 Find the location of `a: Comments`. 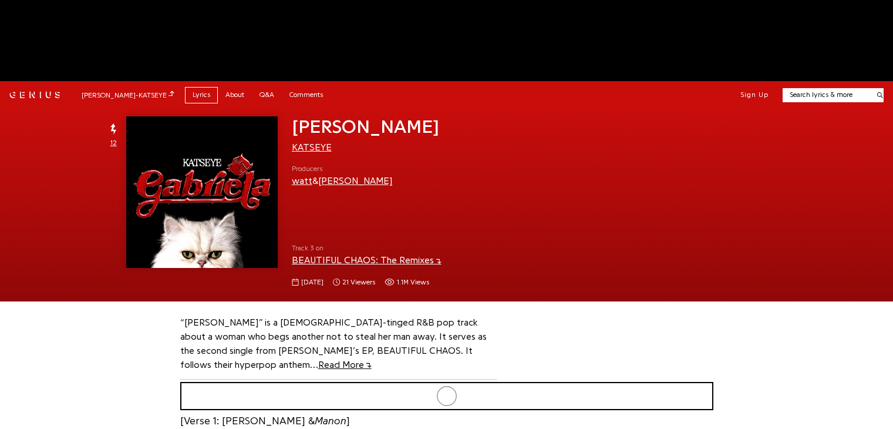

a: Comments is located at coordinates (306, 95).